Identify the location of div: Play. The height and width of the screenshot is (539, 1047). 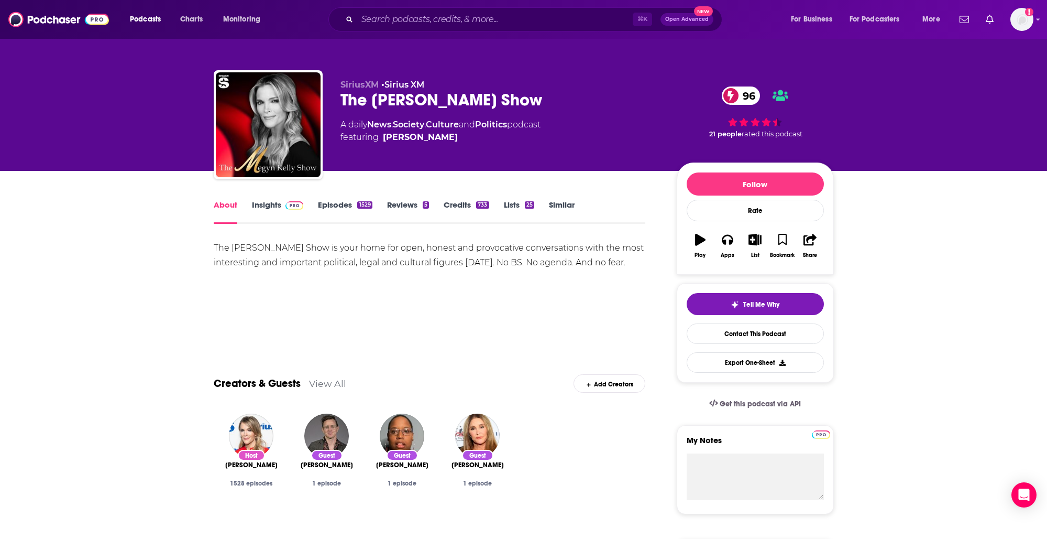
(700, 255).